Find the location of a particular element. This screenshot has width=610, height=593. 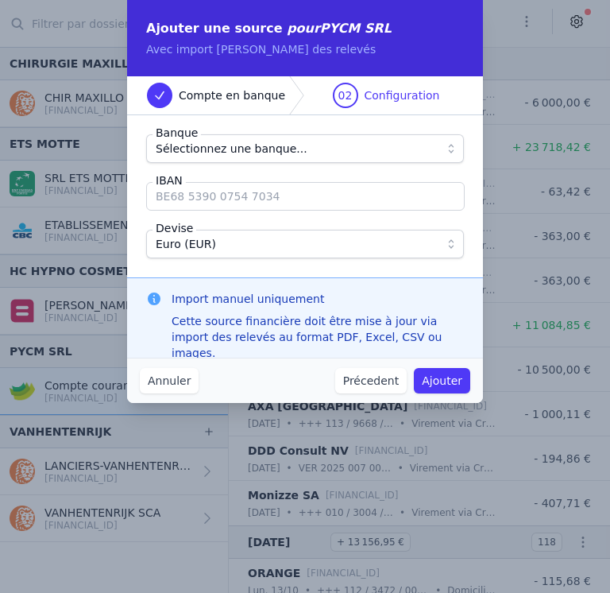

button: Sélectionnez une banque... is located at coordinates (305, 149).